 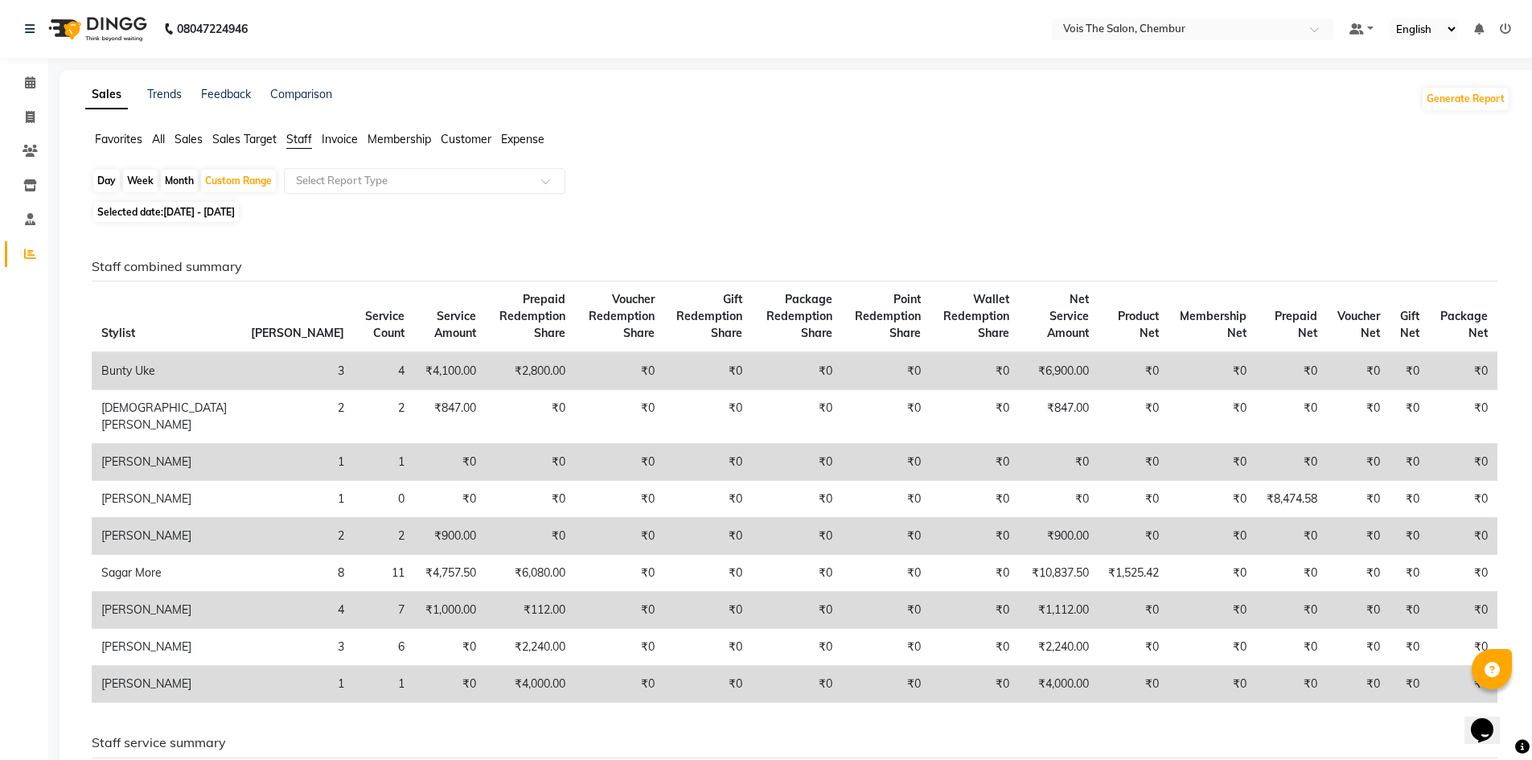 What do you see at coordinates (188, 139) in the screenshot?
I see `span: Sales` at bounding box center [188, 139].